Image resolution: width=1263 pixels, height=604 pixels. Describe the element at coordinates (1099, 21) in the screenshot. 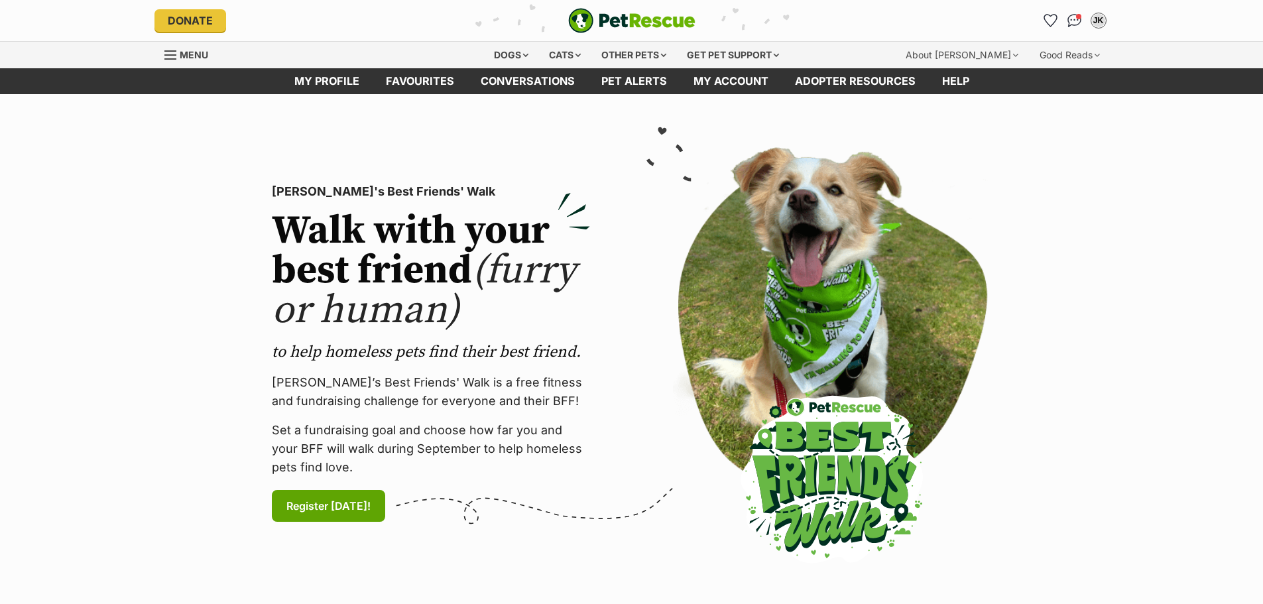

I see `button: My account` at that location.